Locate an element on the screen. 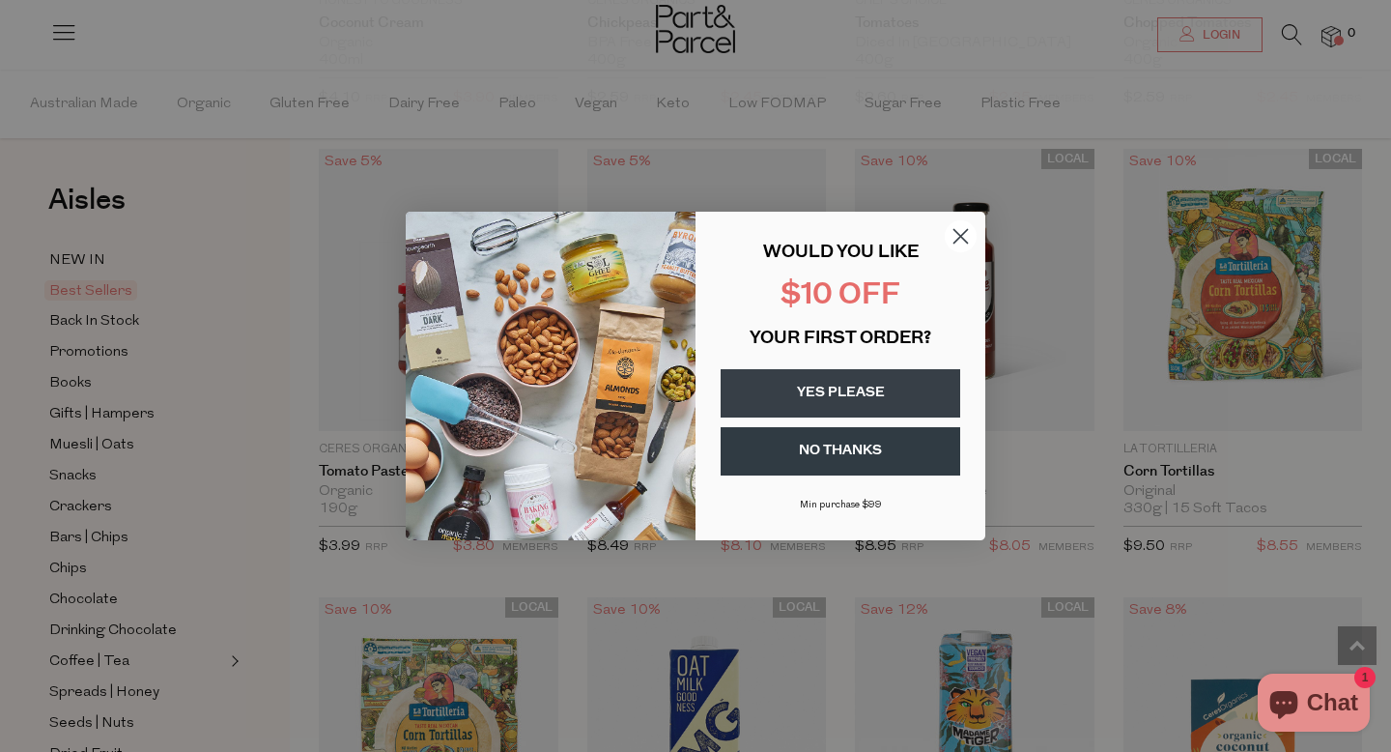 This screenshot has height=752, width=1391. inbox-online-store-chat: Shopify online store chat is located at coordinates (1314, 704).